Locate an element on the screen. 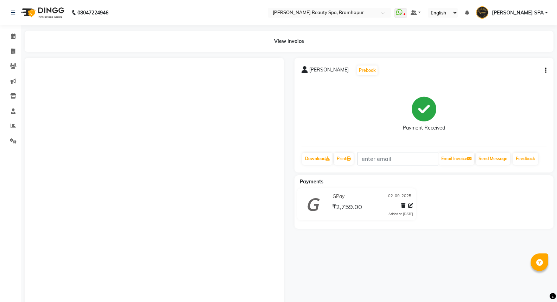 Image resolution: width=557 pixels, height=302 pixels. span: Payments is located at coordinates (311, 182).